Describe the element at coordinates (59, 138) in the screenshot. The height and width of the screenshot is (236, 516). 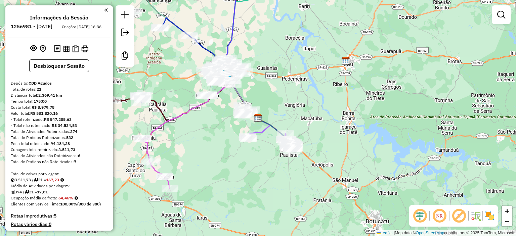
I see `div: Total de Pedidos Roteirizados:` at that location.